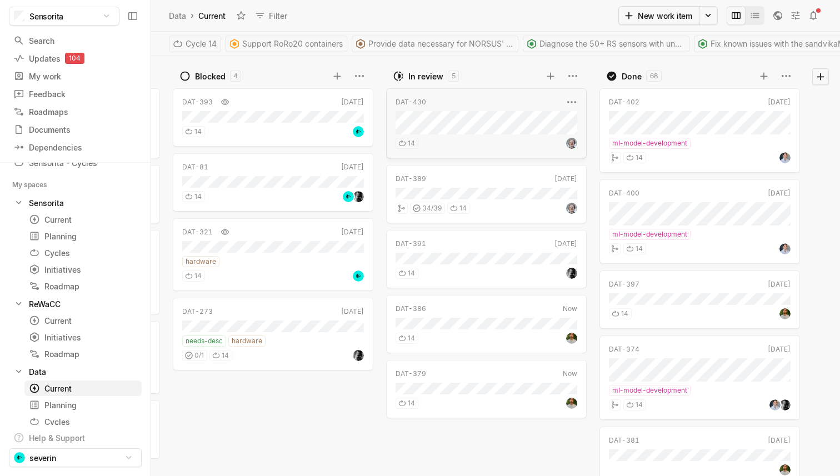 The height and width of the screenshot is (476, 840). I want to click on div: Now, so click(570, 374).